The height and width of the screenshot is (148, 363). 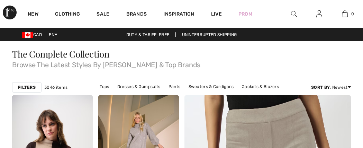 I want to click on a: Pants, so click(x=174, y=86).